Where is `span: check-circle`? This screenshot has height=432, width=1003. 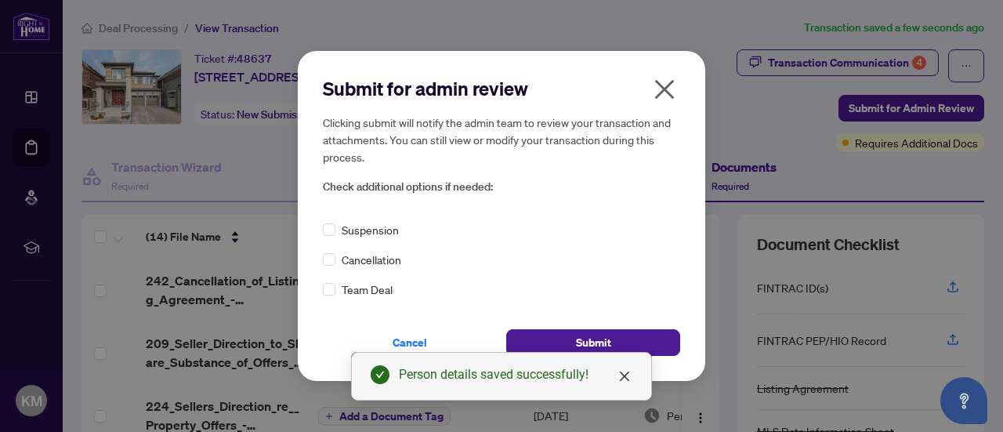 span: check-circle is located at coordinates (380, 375).